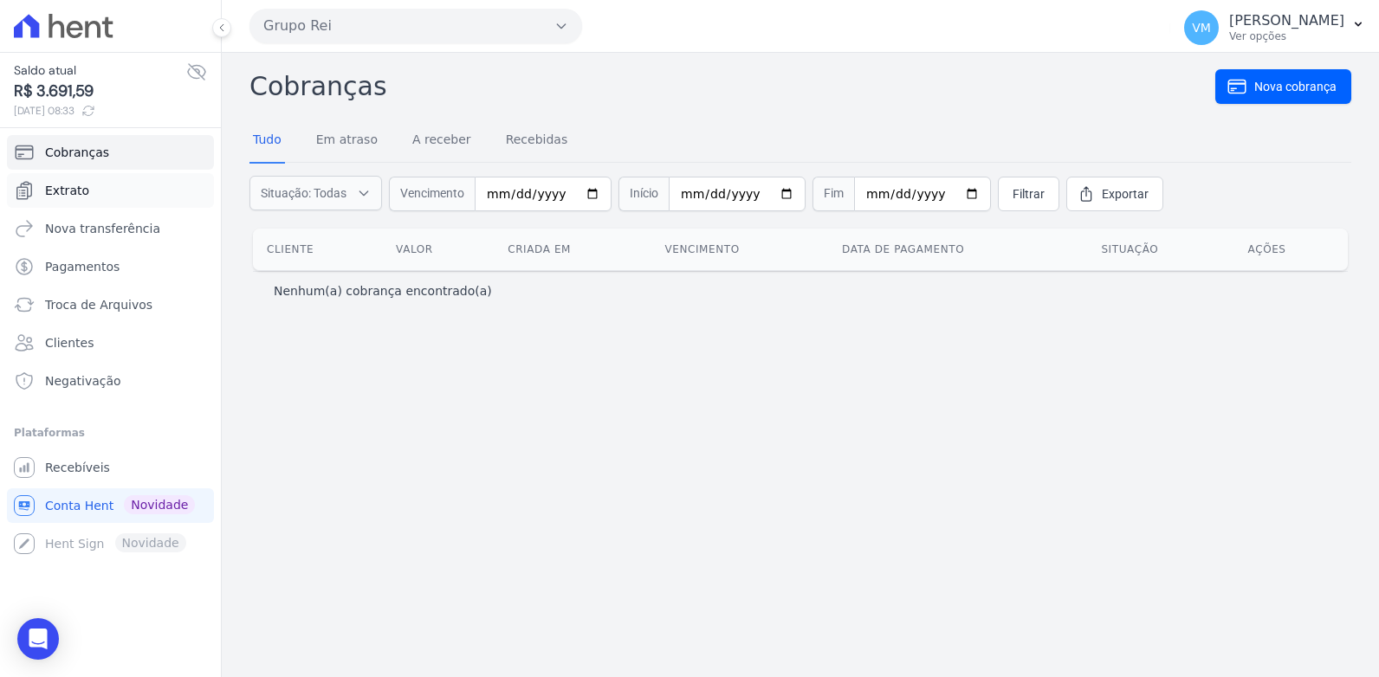  Describe the element at coordinates (957, 250) in the screenshot. I see `th: Data de pagamento` at that location.